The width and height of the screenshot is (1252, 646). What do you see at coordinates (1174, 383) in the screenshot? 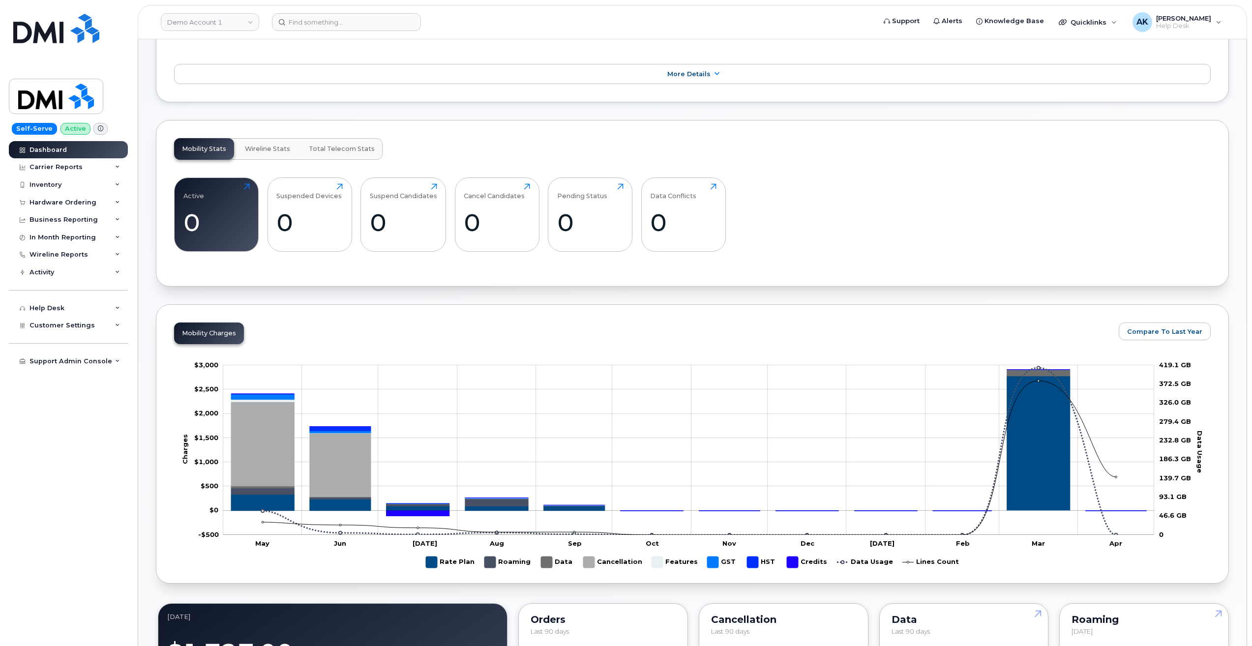
I see `tspan: 372.5 GB` at bounding box center [1174, 383].